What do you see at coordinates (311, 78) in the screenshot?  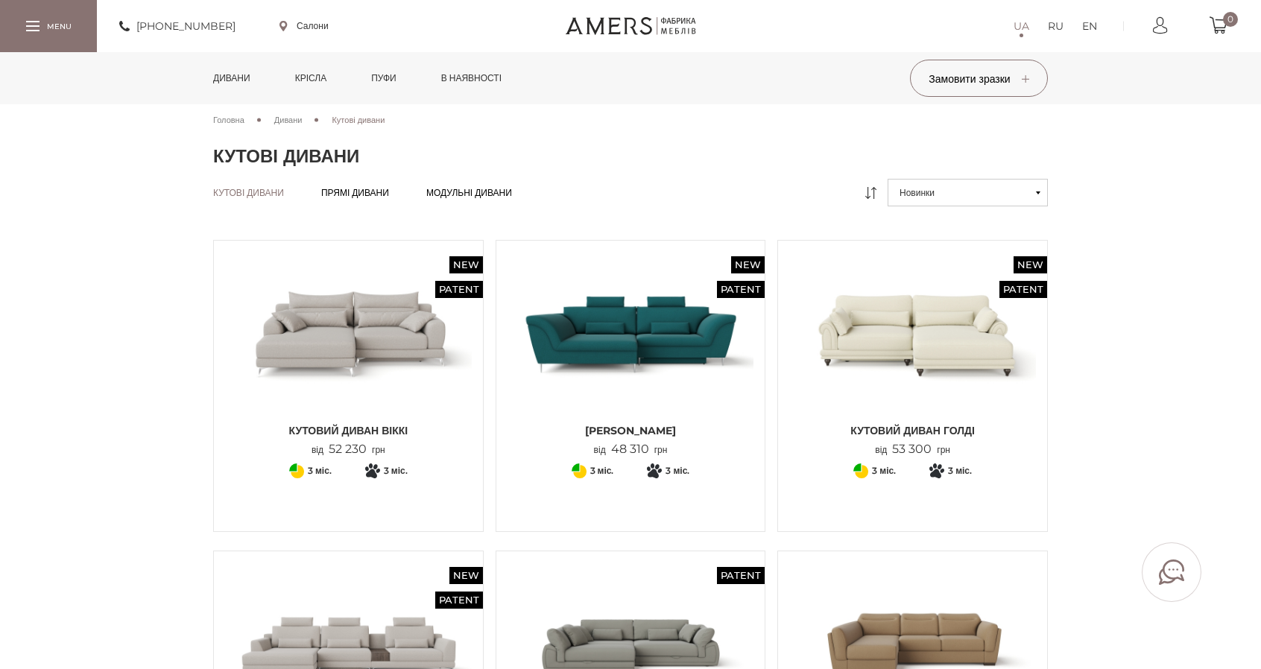 I see `a: Крісла` at bounding box center [311, 78].